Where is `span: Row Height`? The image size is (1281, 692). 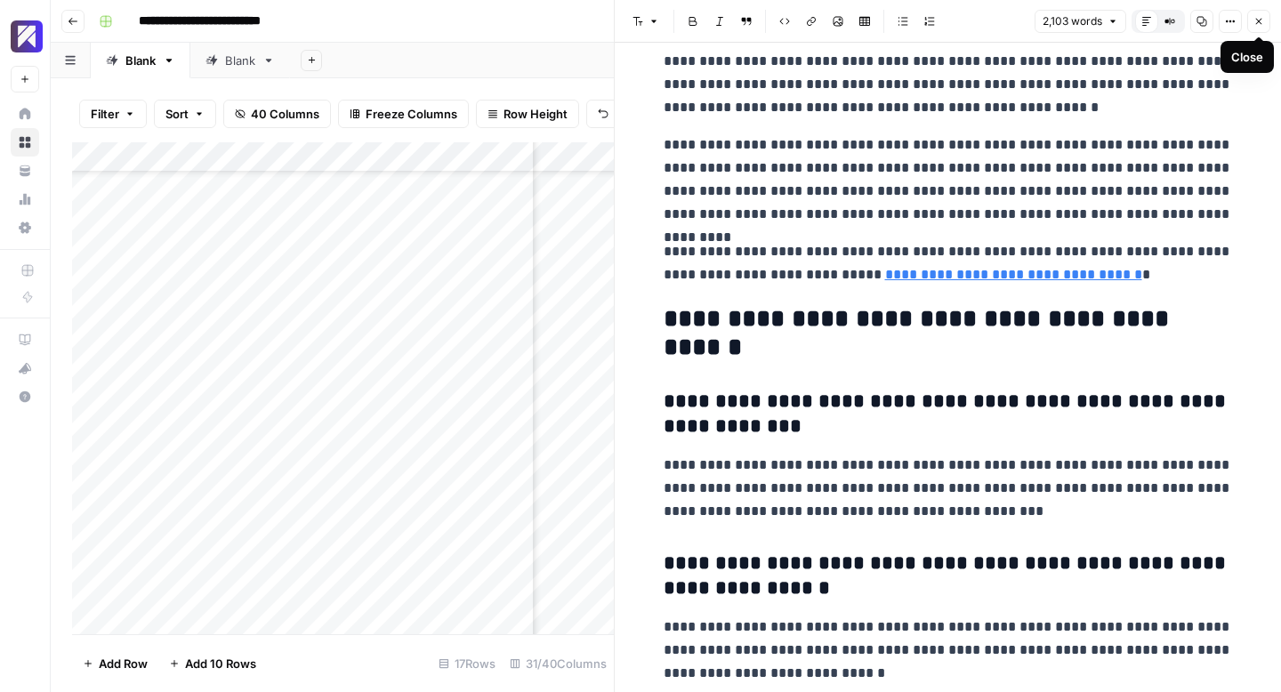 span: Row Height is located at coordinates (535, 114).